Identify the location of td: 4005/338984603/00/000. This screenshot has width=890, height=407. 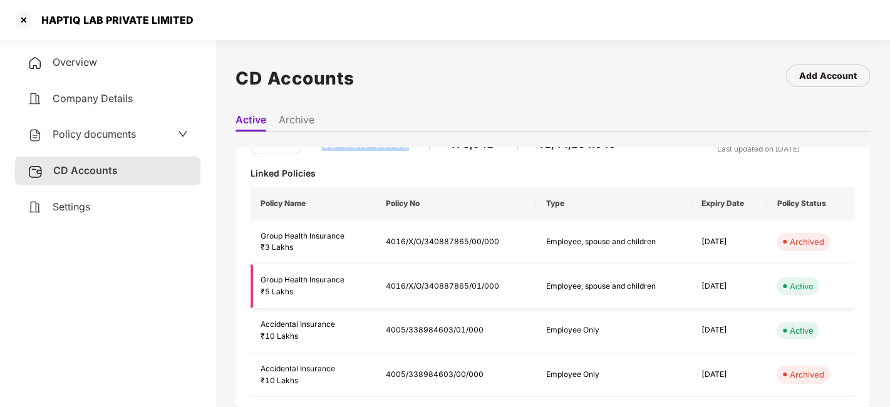
(455, 375).